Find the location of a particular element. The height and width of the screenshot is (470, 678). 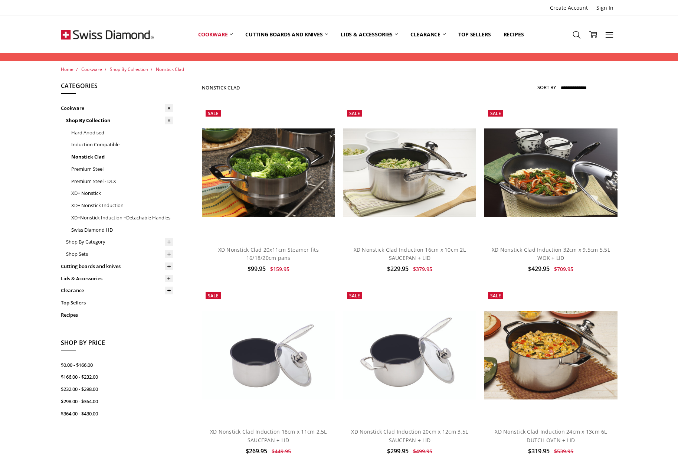

span: Nonstick Clad is located at coordinates (170, 69).